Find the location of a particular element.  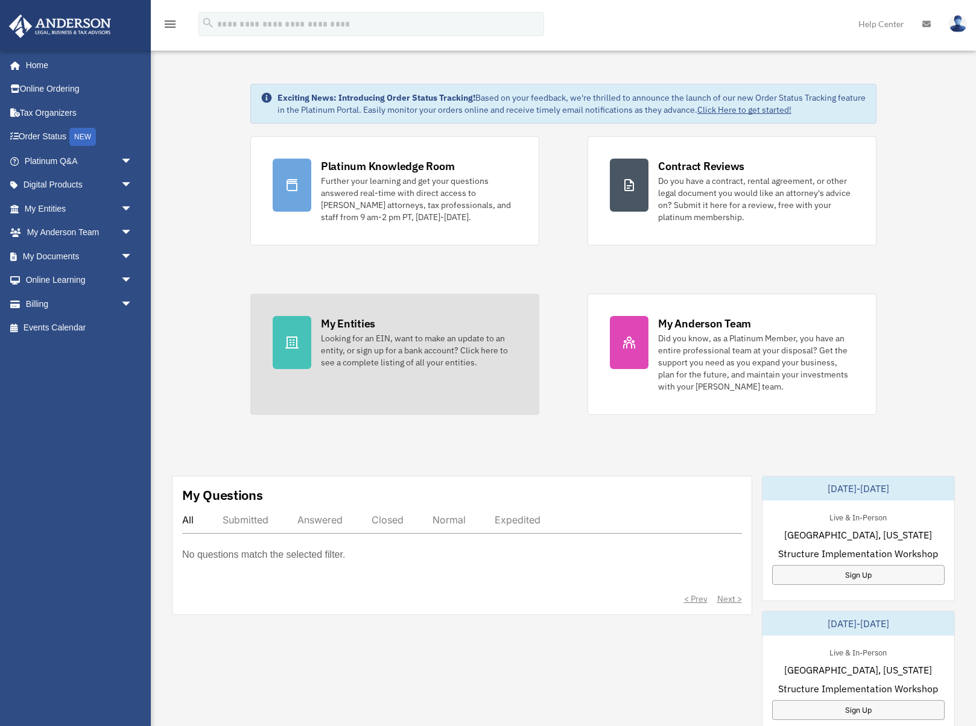

a: Home is located at coordinates (77, 65).